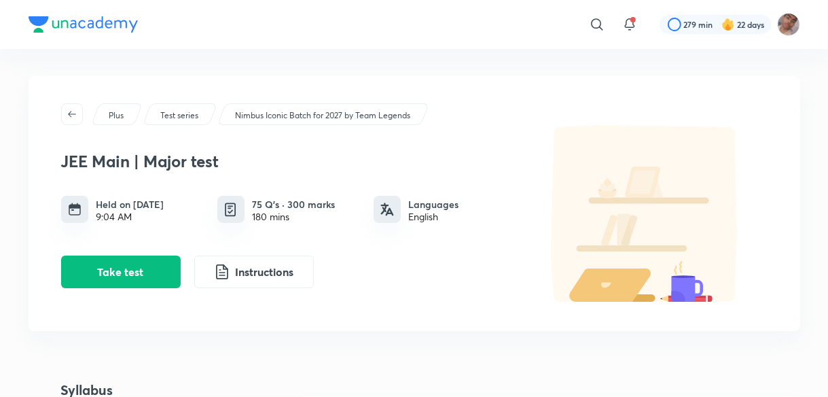 The width and height of the screenshot is (828, 397). What do you see at coordinates (83, 24) in the screenshot?
I see `a: Company Logo` at bounding box center [83, 24].